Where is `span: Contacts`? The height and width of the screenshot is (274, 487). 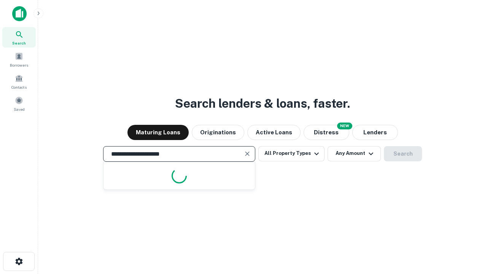 span: Contacts is located at coordinates (19, 87).